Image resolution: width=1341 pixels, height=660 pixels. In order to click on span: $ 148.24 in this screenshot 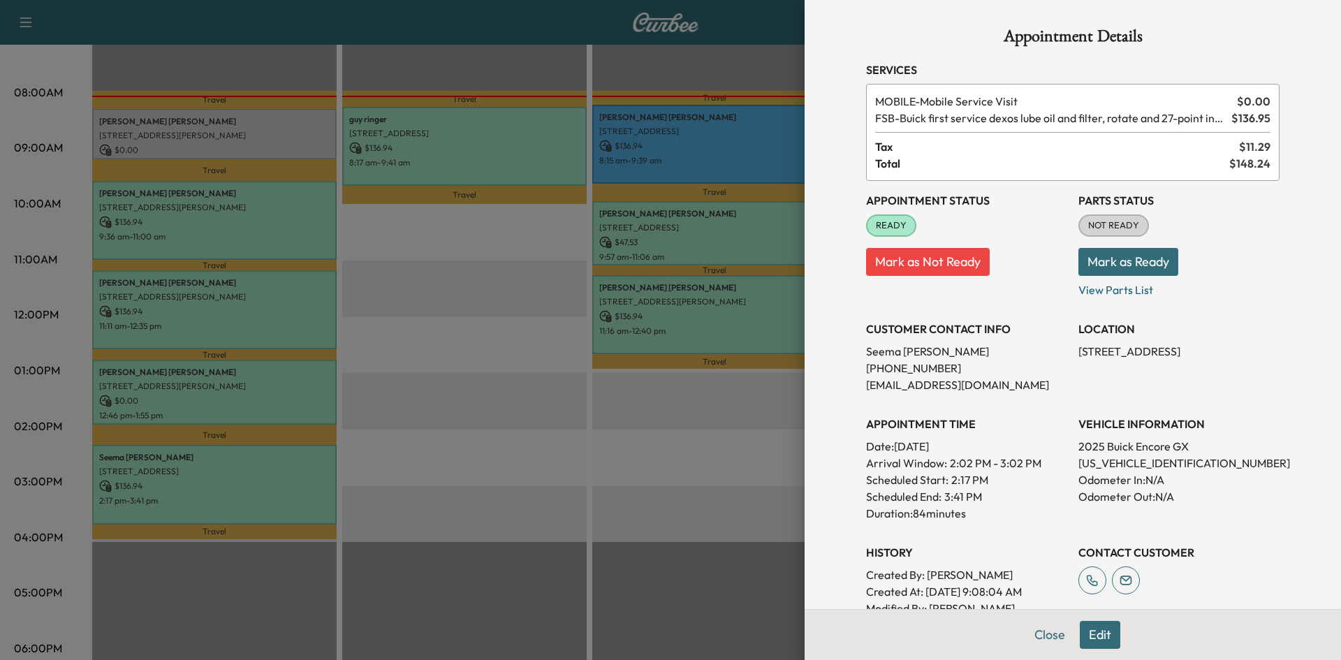, I will do `click(1249, 163)`.